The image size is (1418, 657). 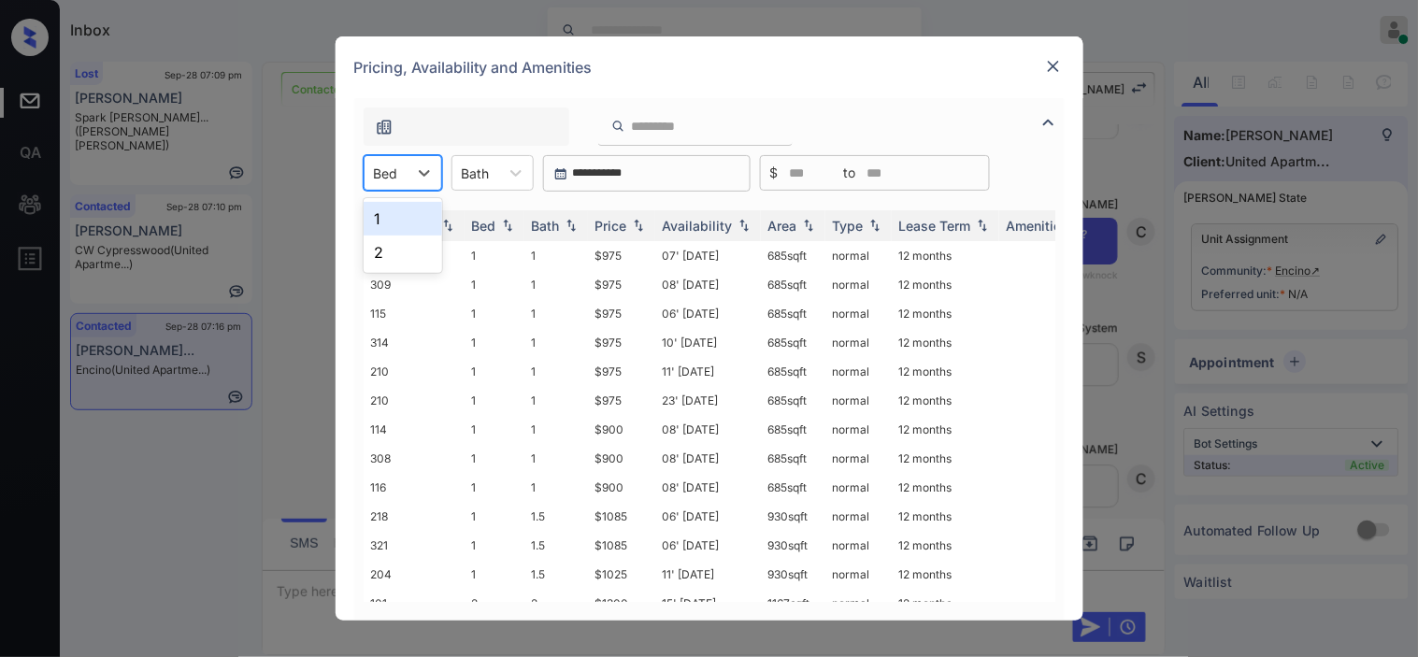 What do you see at coordinates (414, 603) in the screenshot?
I see `td: 101` at bounding box center [414, 603].